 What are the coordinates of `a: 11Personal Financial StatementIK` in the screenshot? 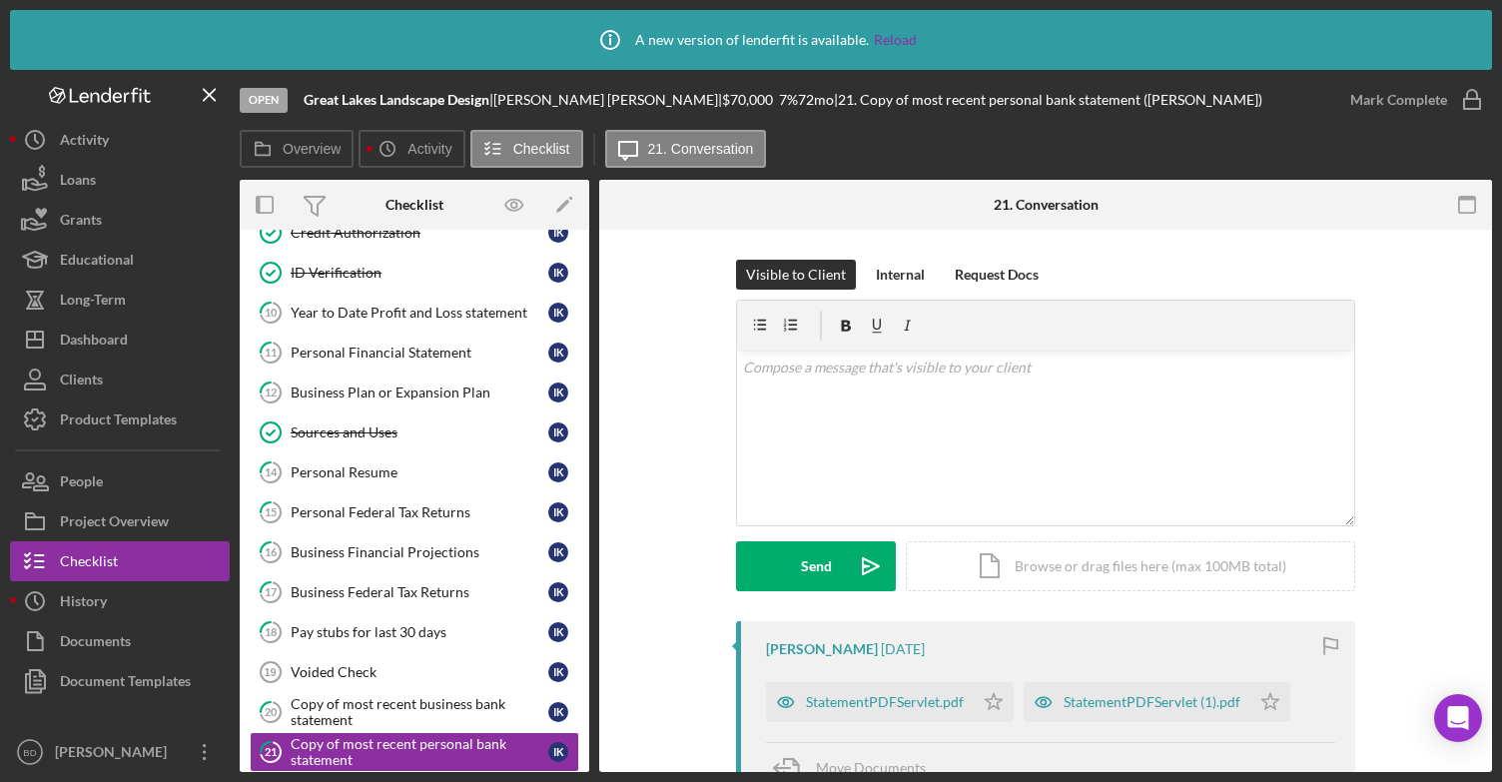 It's located at (414, 352).